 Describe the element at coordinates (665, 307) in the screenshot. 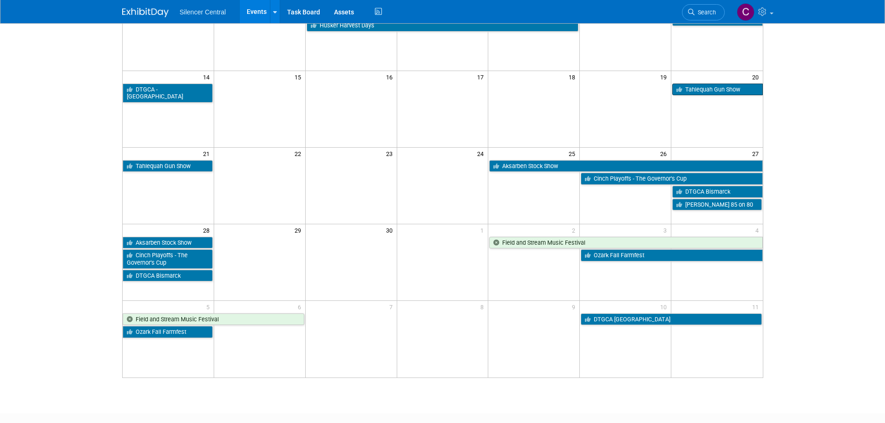

I see `span: 10` at that location.